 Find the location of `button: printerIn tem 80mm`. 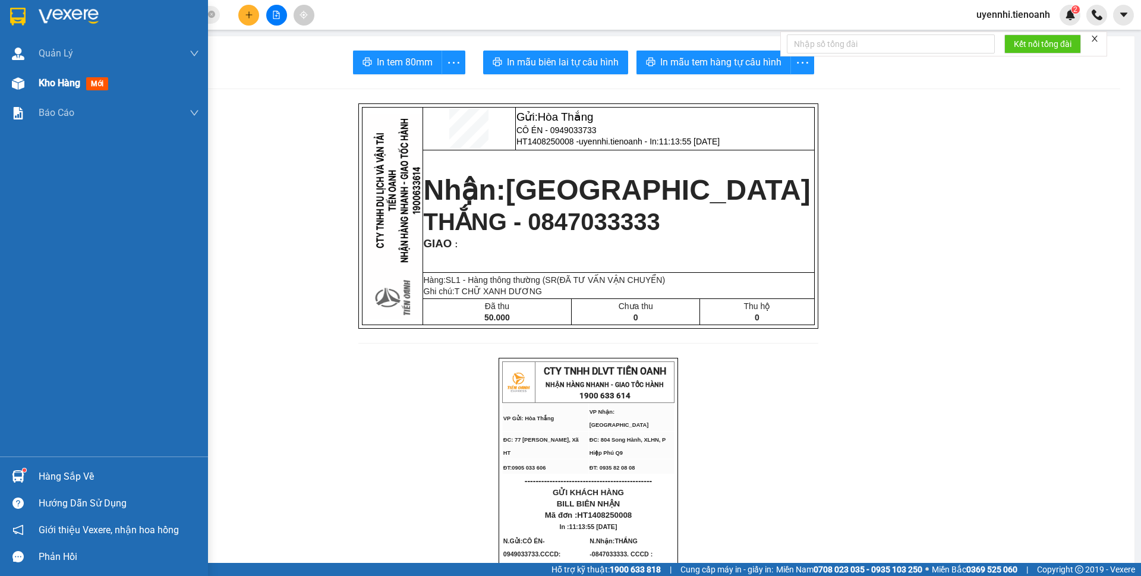

button: printerIn tem 80mm is located at coordinates (398, 62).